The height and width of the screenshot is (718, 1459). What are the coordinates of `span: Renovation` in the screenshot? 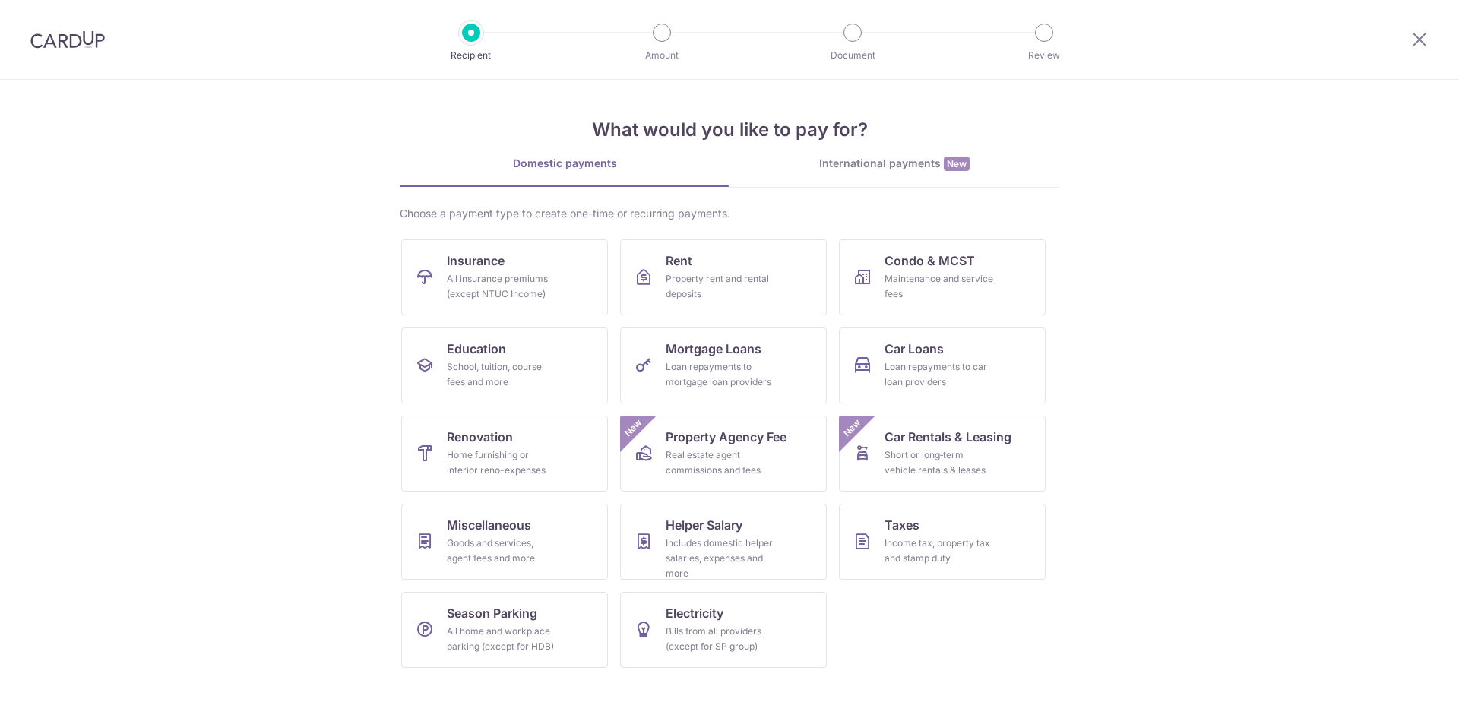 It's located at (479, 437).